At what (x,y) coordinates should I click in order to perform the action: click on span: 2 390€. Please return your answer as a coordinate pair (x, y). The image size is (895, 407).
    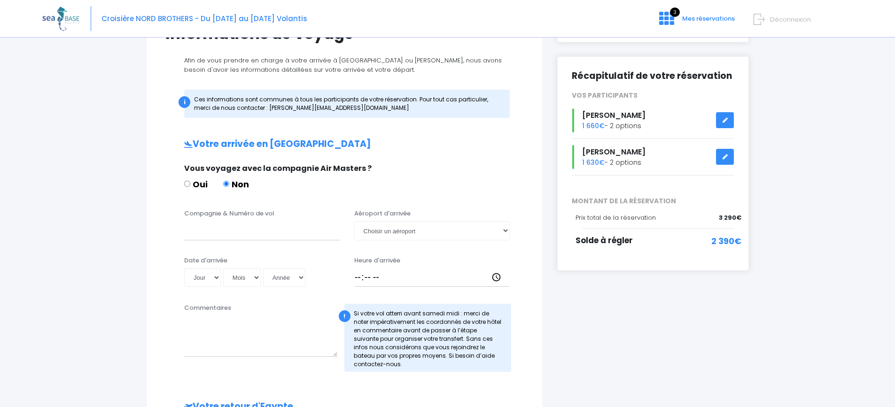
    Looking at the image, I should click on (726, 241).